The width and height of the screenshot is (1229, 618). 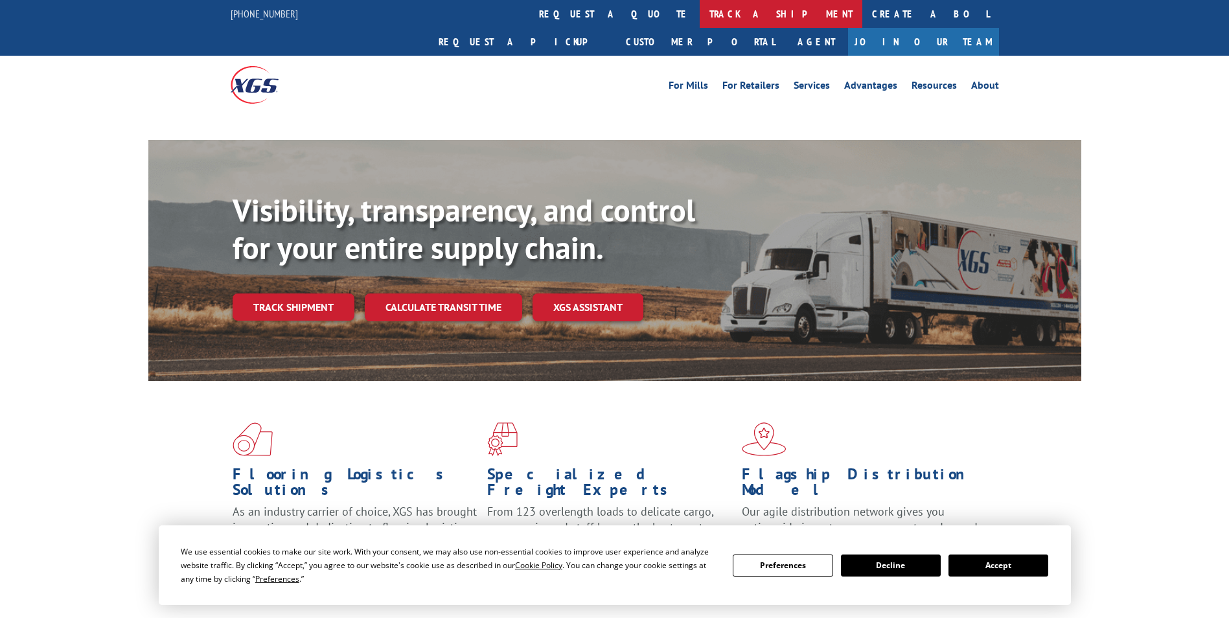 I want to click on img: xgs-icon-flagship-distribution-model-red, so click(x=764, y=439).